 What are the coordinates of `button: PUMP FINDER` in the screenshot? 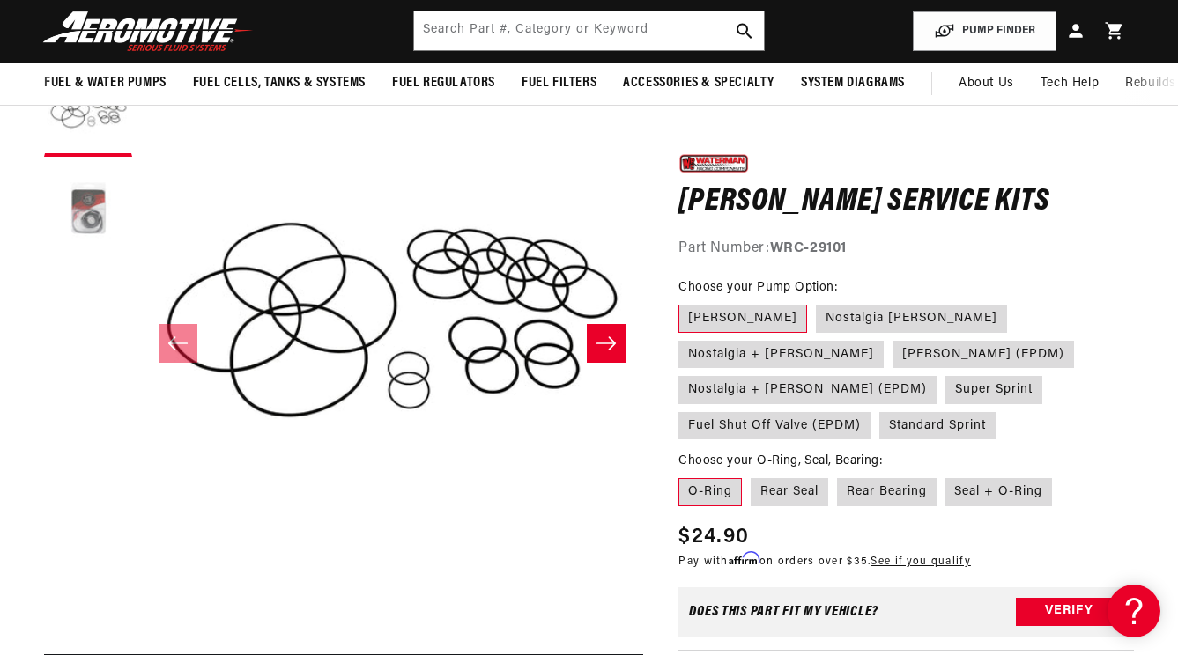 It's located at (984, 31).